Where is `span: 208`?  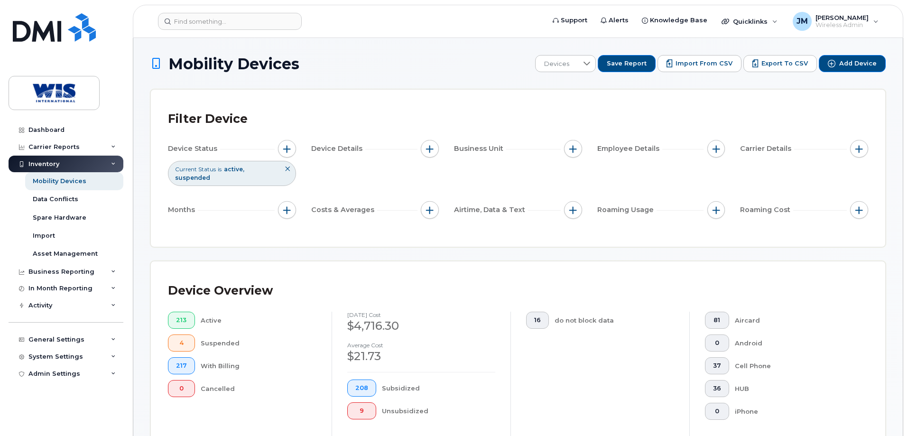
span: 208 is located at coordinates (362, 388).